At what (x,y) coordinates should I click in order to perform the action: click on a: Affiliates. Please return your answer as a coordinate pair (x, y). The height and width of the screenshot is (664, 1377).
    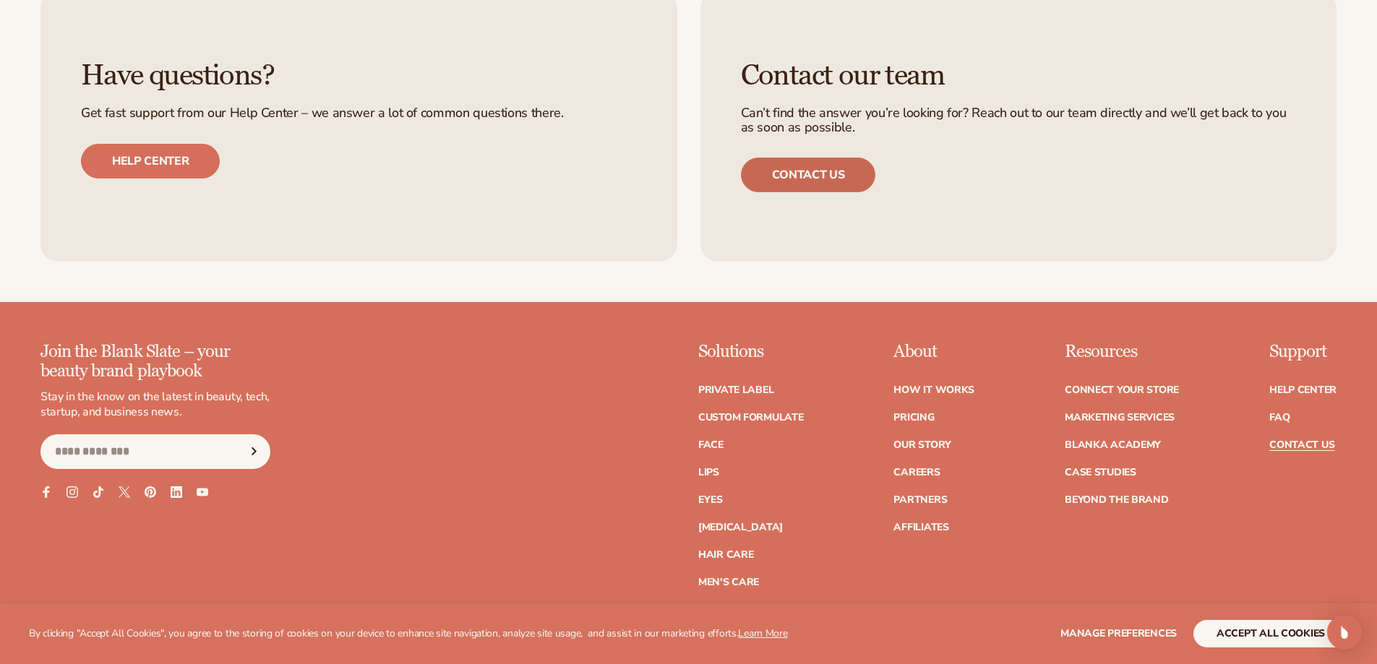
    Looking at the image, I should click on (921, 528).